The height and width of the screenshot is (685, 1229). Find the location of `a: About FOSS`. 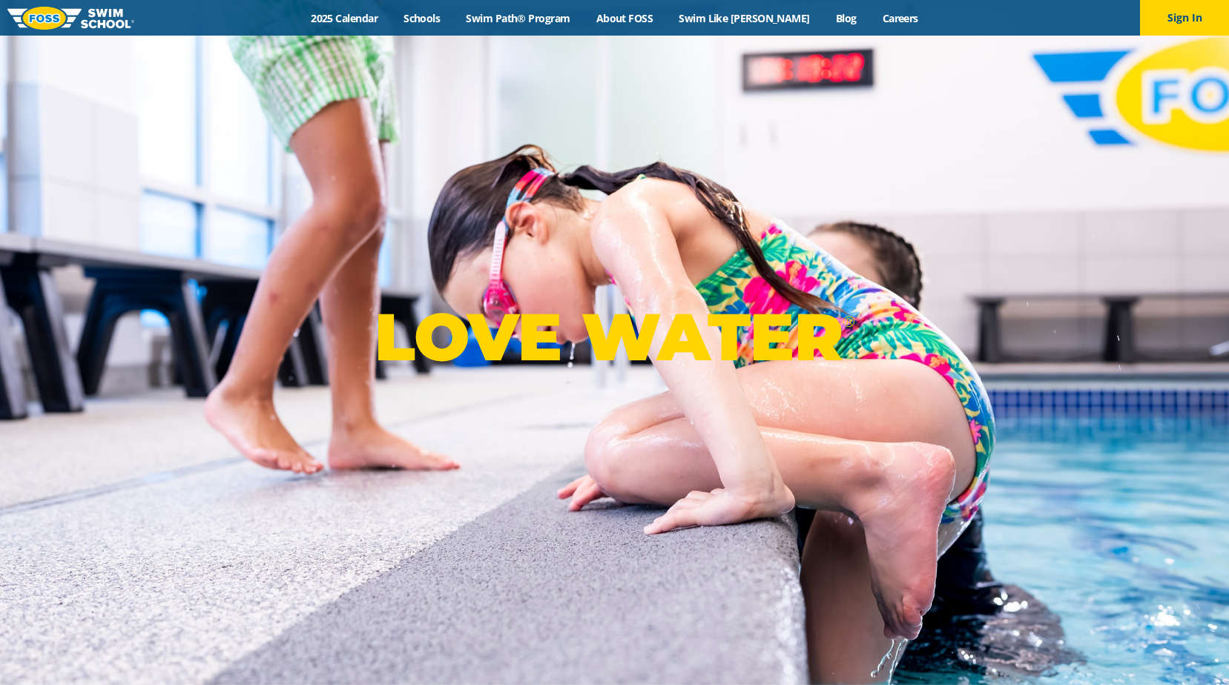

a: About FOSS is located at coordinates (624, 18).